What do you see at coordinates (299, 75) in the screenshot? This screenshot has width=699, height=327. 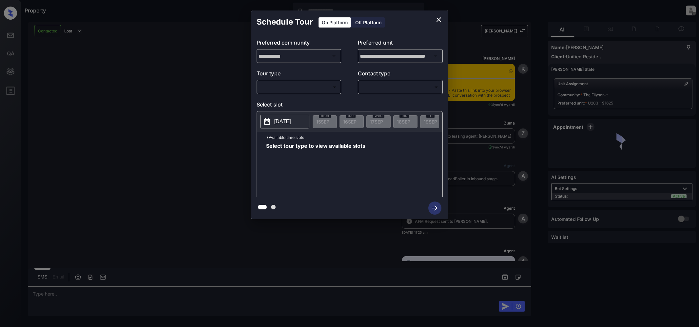 I see `p: Tour type` at bounding box center [299, 75].